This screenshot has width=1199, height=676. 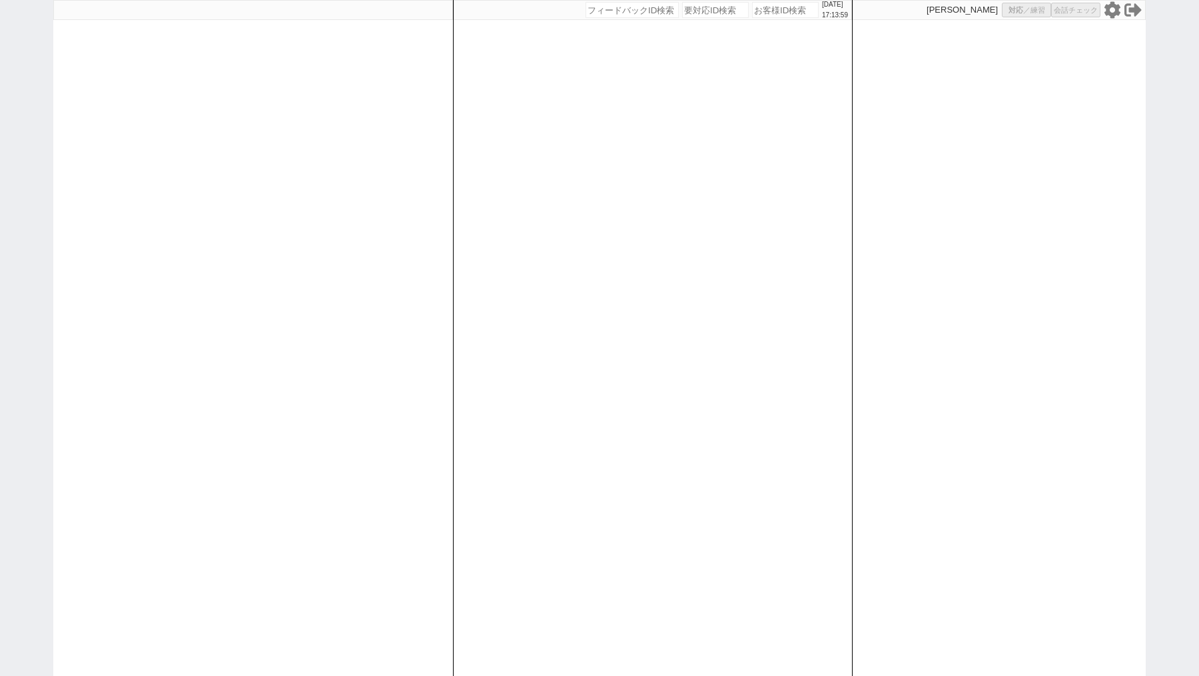 I want to click on span: 会話チェック, so click(x=1076, y=10).